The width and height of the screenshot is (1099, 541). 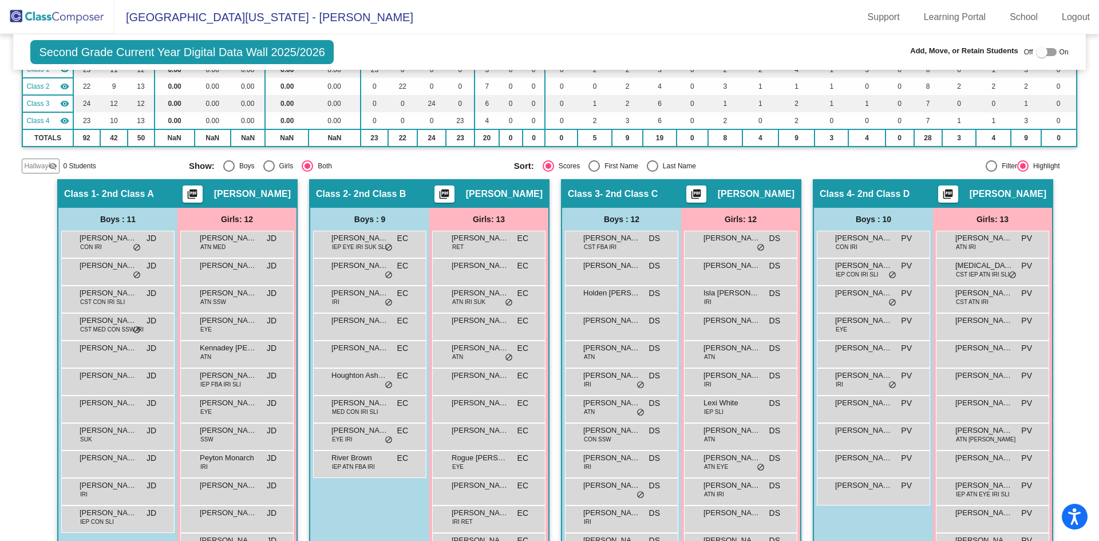 What do you see at coordinates (284, 166) in the screenshot?
I see `div: Girls` at bounding box center [284, 166].